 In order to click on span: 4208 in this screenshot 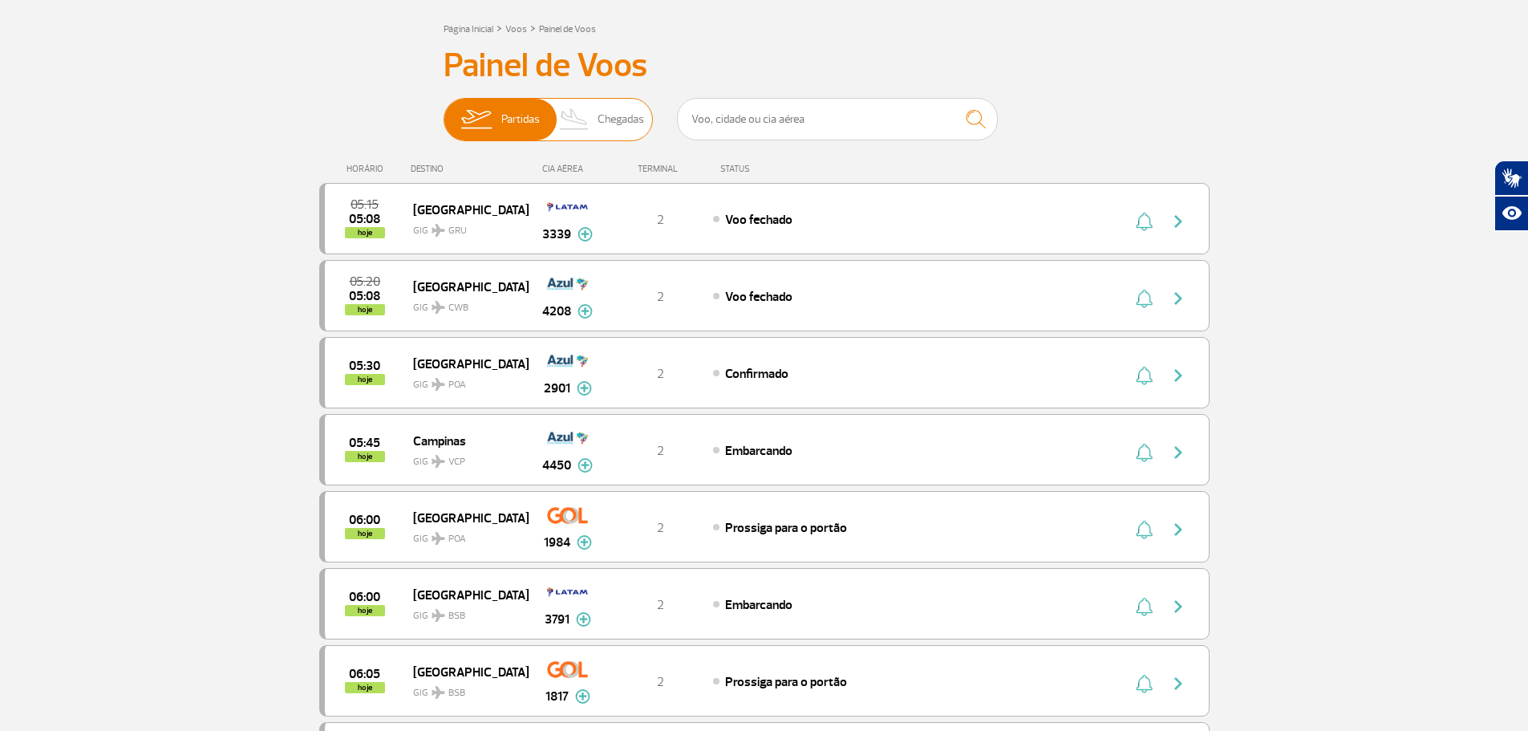, I will do `click(557, 311)`.